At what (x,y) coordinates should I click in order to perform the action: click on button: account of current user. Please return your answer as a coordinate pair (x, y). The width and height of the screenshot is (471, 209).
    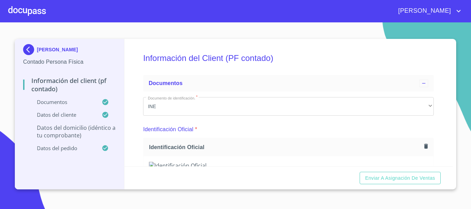
    Looking at the image, I should click on (428, 11).